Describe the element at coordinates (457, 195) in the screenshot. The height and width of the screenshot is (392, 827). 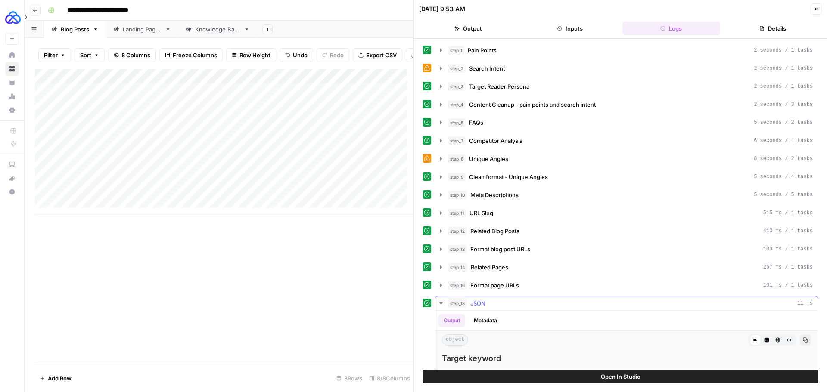
I see `span: step_10` at that location.